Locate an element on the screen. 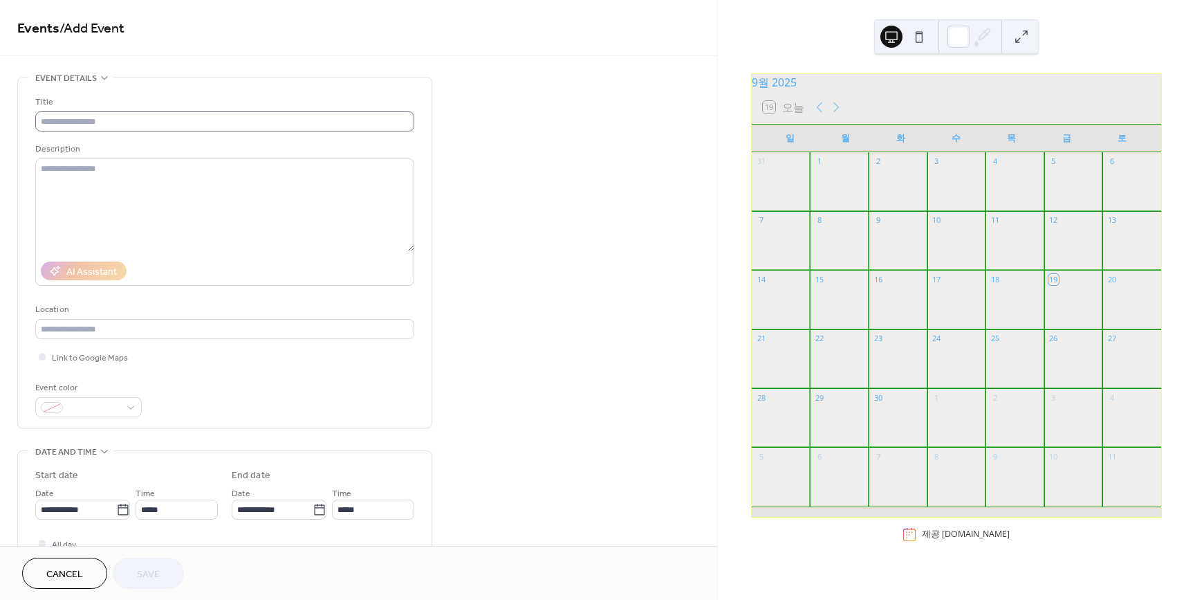 This screenshot has width=1195, height=600. div: 12 is located at coordinates (1053, 220).